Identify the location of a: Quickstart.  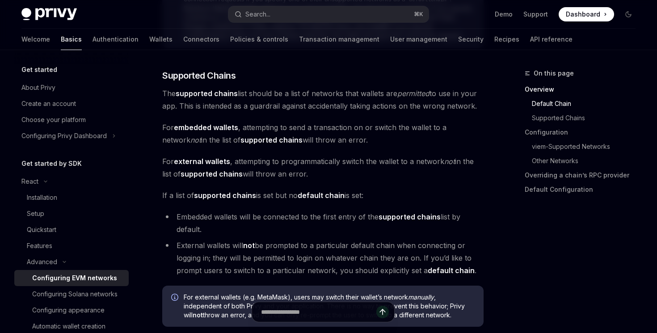
(71, 230).